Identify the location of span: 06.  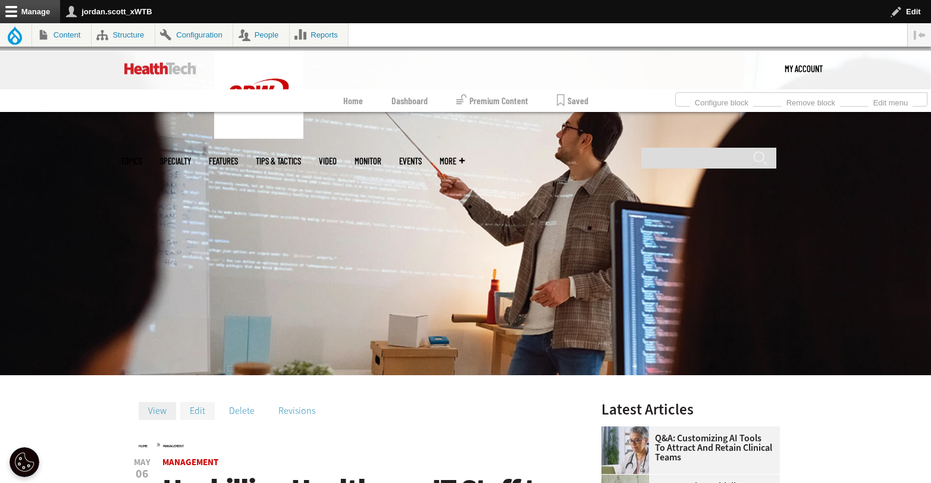
(142, 474).